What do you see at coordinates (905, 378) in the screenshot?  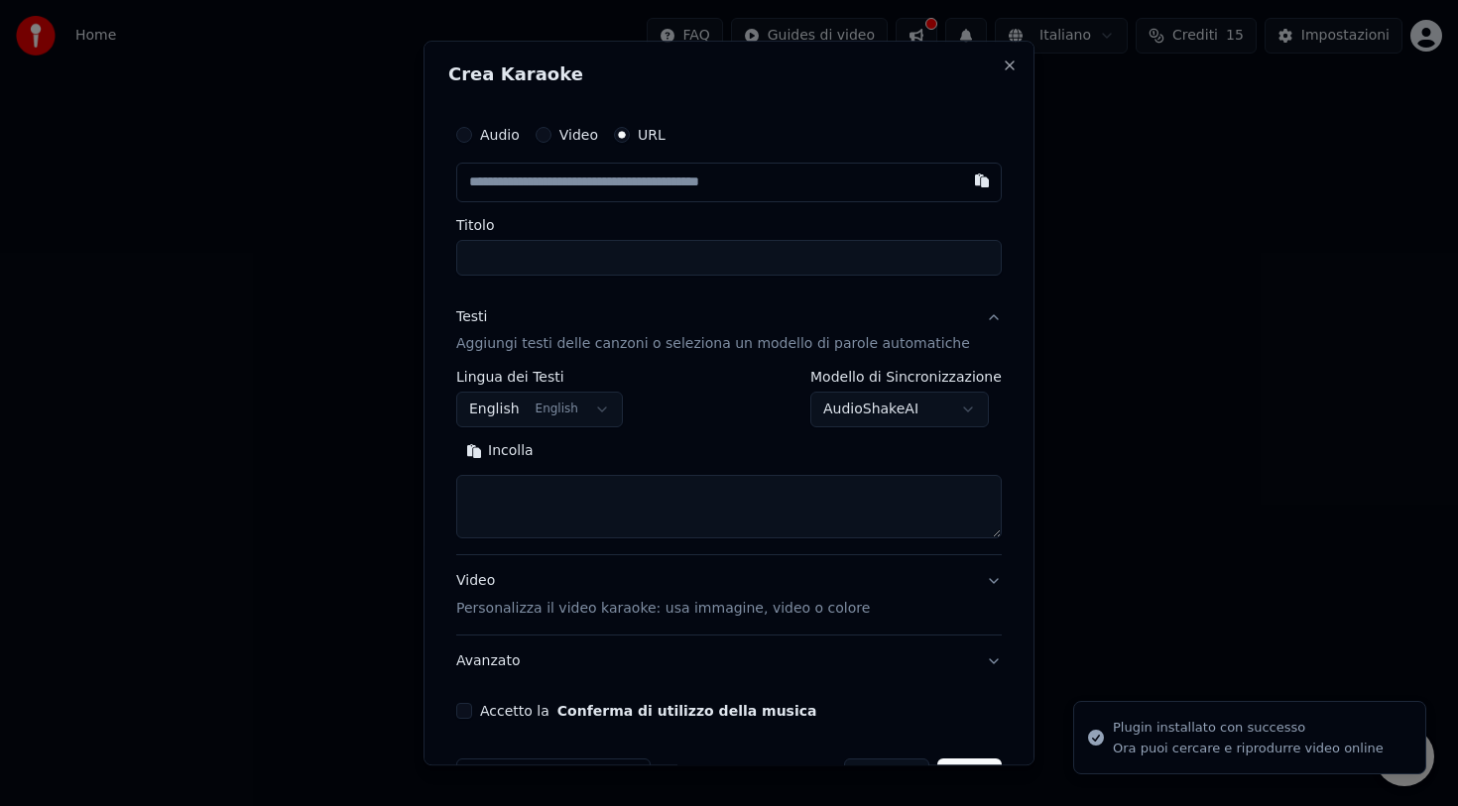 I see `label: Modello di Sincronizzazione` at bounding box center [905, 378].